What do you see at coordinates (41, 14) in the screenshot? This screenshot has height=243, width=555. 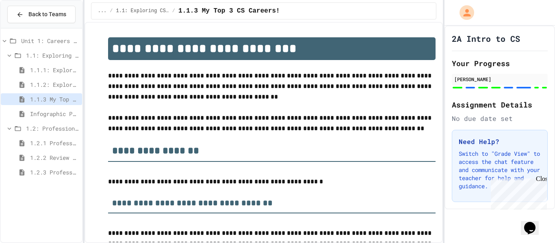 I see `button: Back to Teams` at bounding box center [41, 14].